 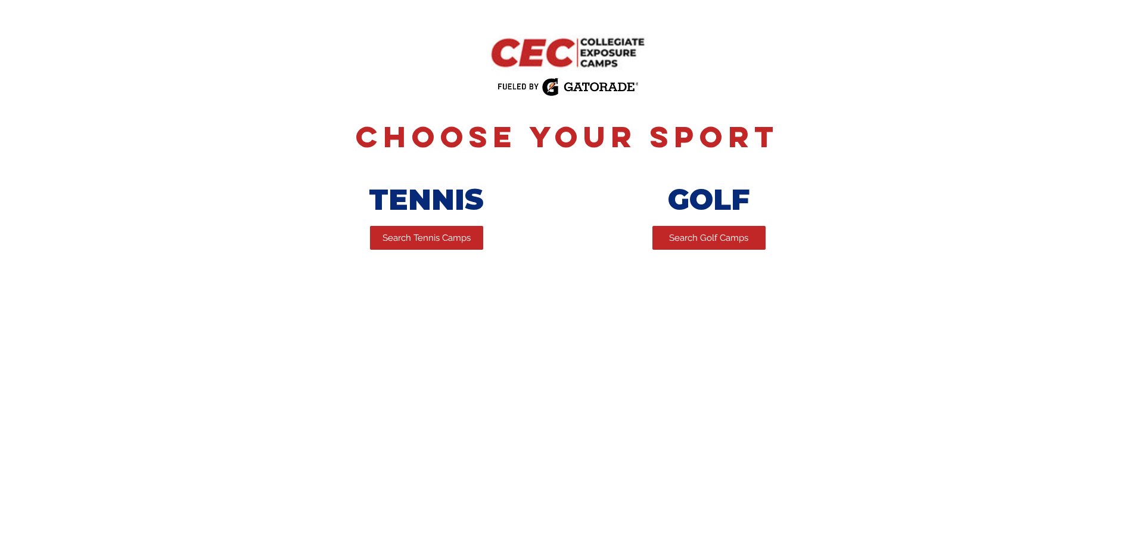 I want to click on img: Fueled by Gatorade.png, so click(x=567, y=87).